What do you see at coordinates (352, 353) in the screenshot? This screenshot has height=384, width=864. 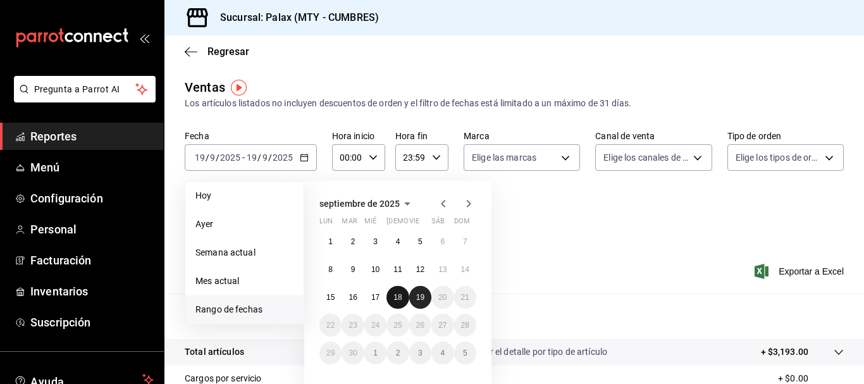 I see `button: 30 de septiembre de 2025` at bounding box center [352, 353].